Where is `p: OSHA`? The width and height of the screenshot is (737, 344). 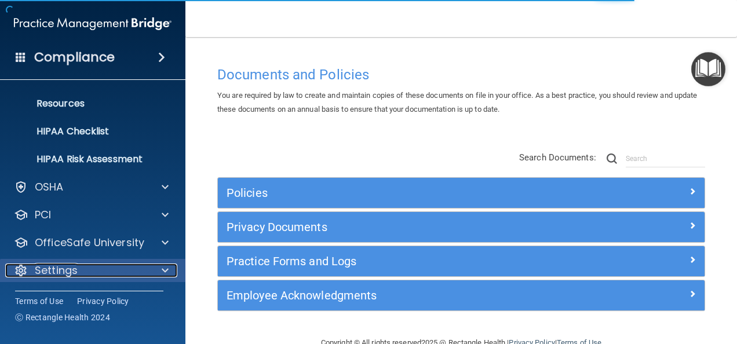 p: OSHA is located at coordinates (49, 187).